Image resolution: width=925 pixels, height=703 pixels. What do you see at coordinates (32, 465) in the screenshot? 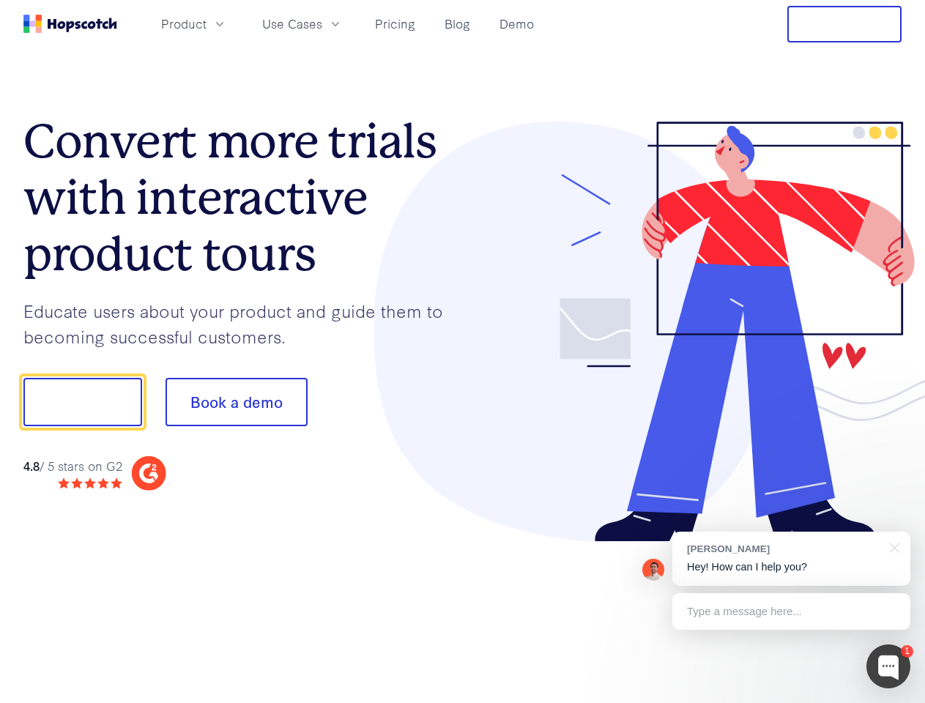
I see `strong: 4.8` at bounding box center [32, 465].